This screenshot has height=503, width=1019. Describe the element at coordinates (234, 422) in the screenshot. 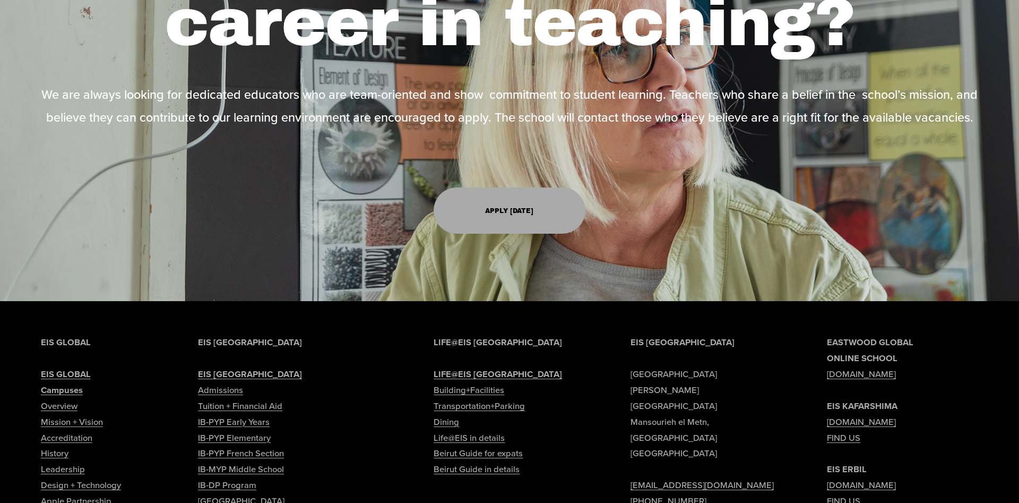

I see `a: IB-PYP Early Years` at that location.